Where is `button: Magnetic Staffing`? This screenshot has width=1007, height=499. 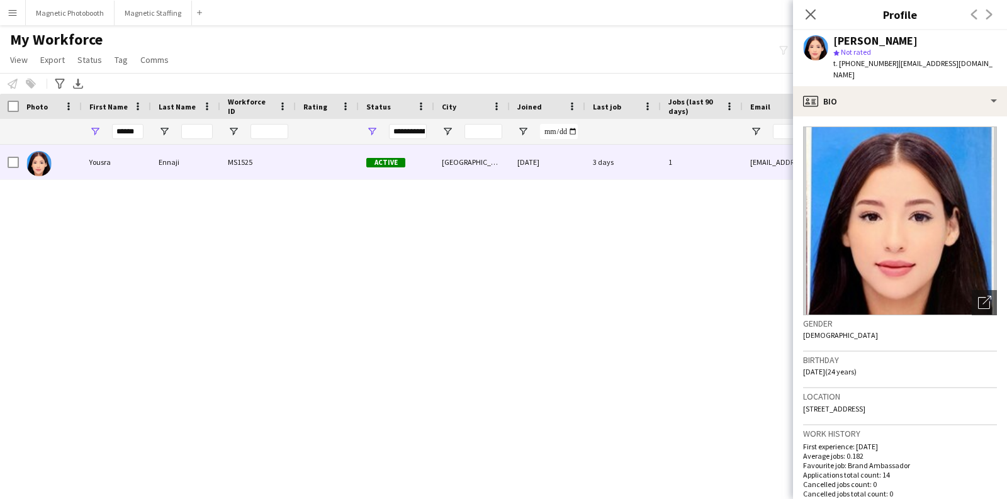 button: Magnetic Staffing is located at coordinates (153, 13).